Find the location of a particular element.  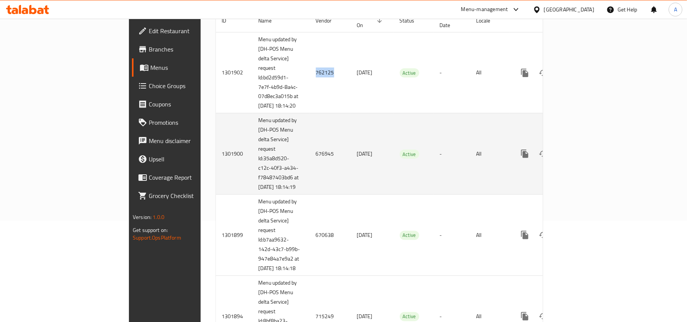

a: Grocery Checklist is located at coordinates (188, 196).